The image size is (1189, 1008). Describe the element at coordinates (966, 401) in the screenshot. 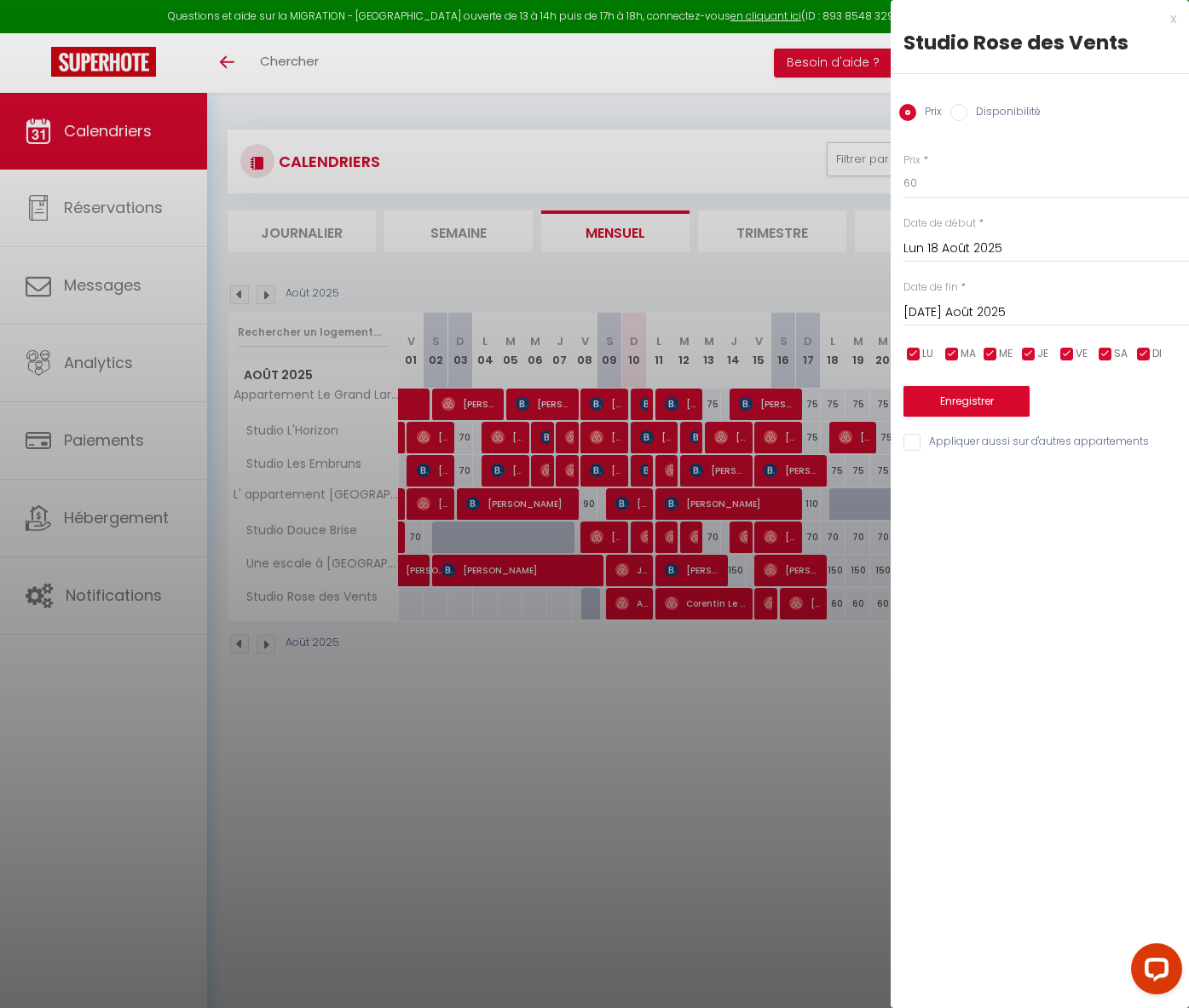

I see `button: Enregistrer` at that location.